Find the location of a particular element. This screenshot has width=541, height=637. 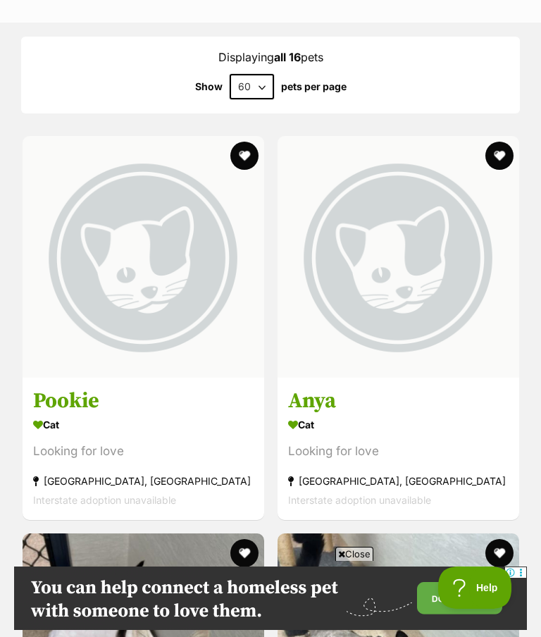

span: Displaying pets is located at coordinates (271, 57).